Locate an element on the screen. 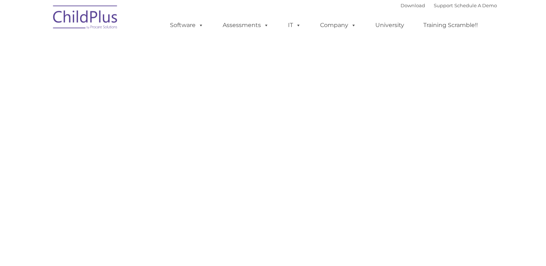 The width and height of the screenshot is (546, 266). a: Software is located at coordinates (187, 25).